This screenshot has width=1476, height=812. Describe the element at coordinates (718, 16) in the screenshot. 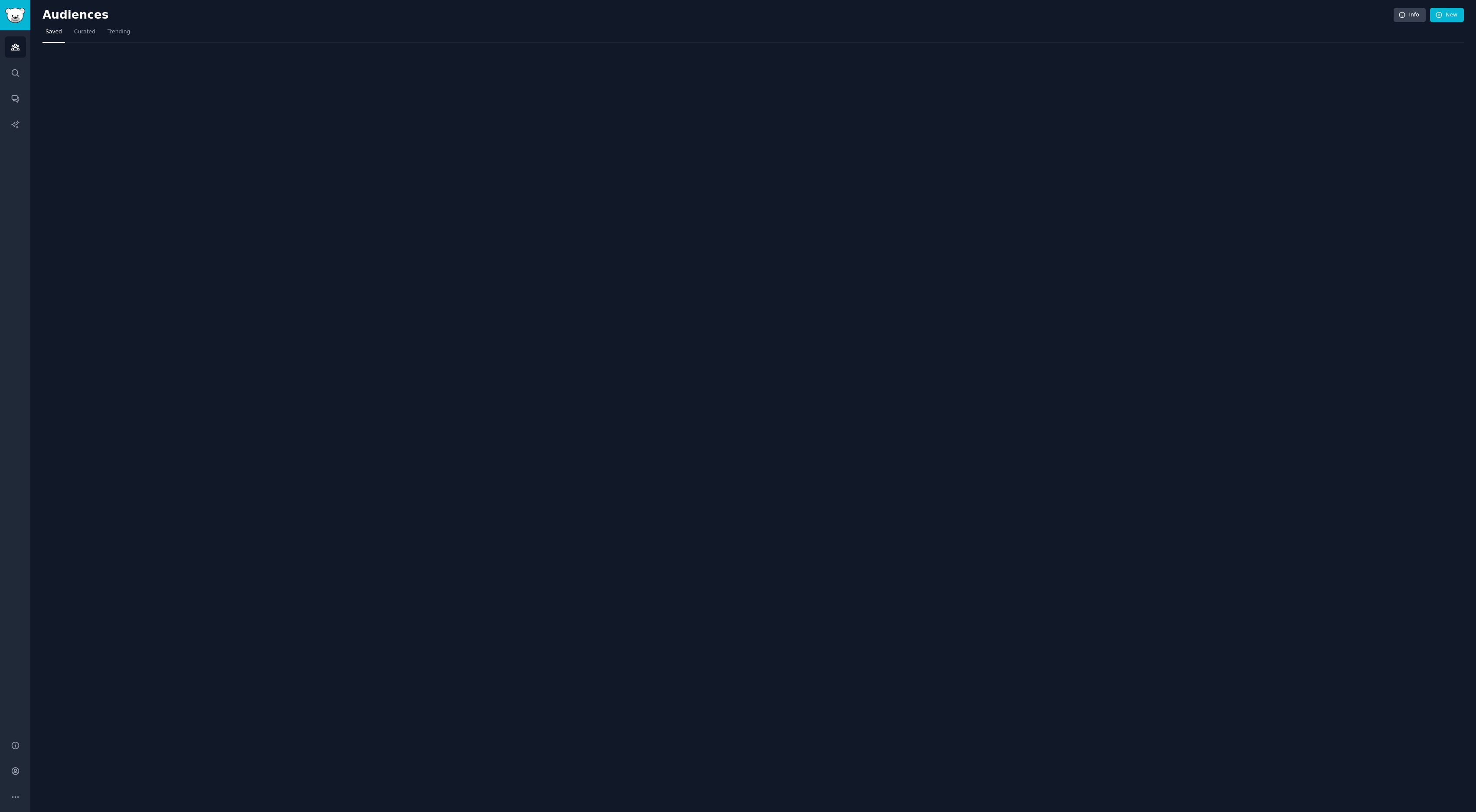

I see `h2: Audiences` at that location.